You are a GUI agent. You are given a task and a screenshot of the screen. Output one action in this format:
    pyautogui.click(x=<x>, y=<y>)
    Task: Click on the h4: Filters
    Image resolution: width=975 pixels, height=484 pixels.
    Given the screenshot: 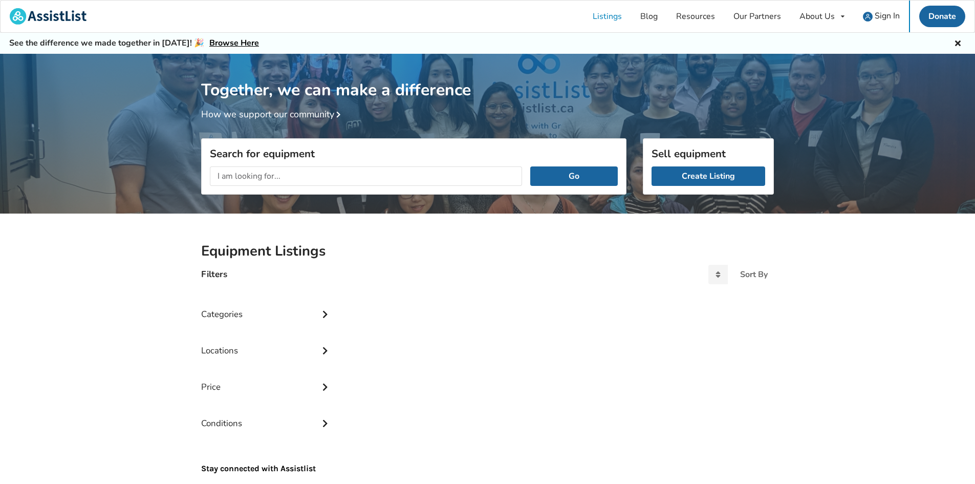 What is the action you would take?
    pyautogui.click(x=214, y=274)
    